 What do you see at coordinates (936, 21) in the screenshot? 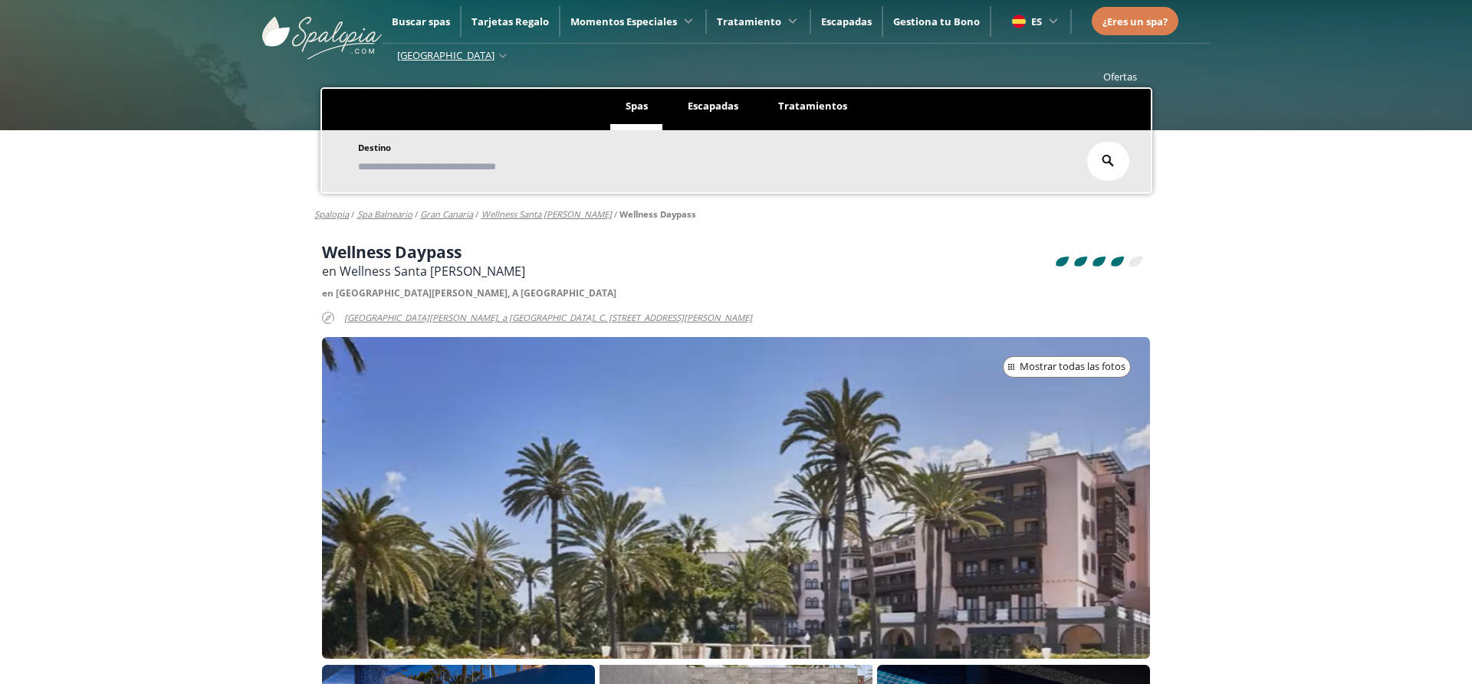
I see `span: Gestiona tu Bono` at bounding box center [936, 21].